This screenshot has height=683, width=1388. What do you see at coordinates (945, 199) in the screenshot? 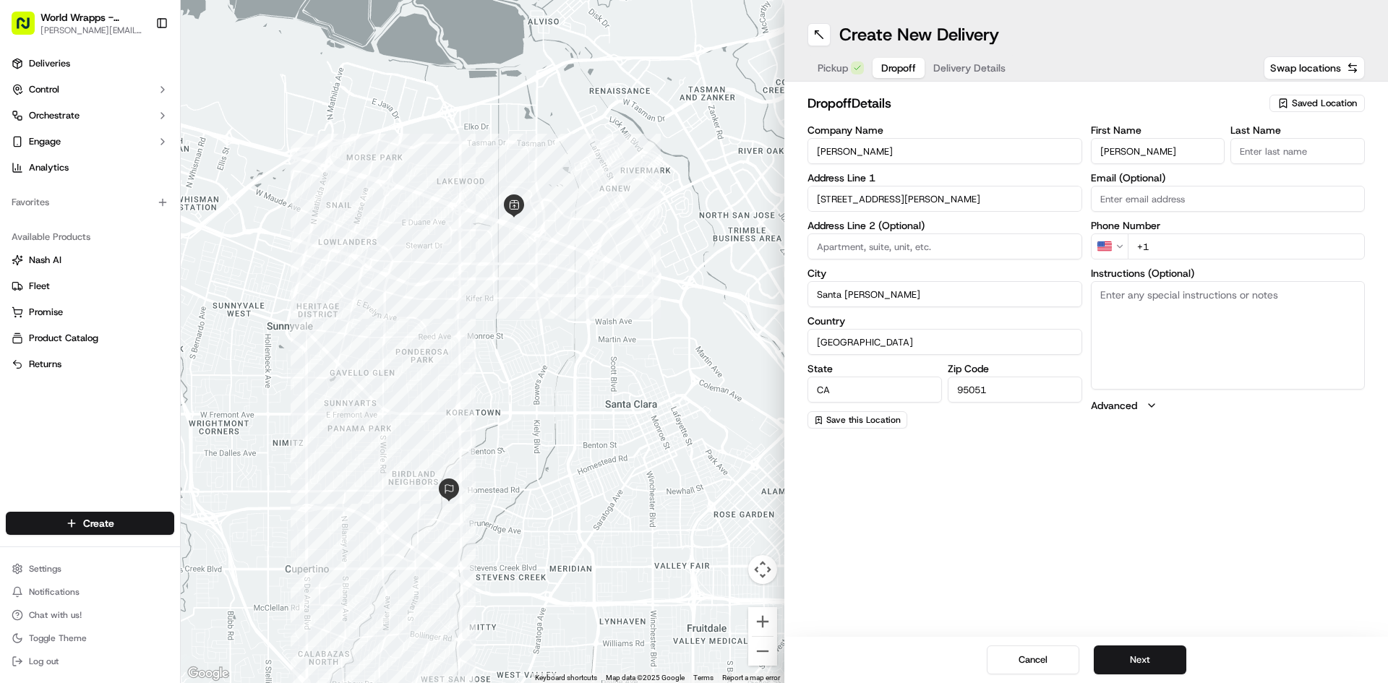
I see `input: Enter address` at bounding box center [945, 199].